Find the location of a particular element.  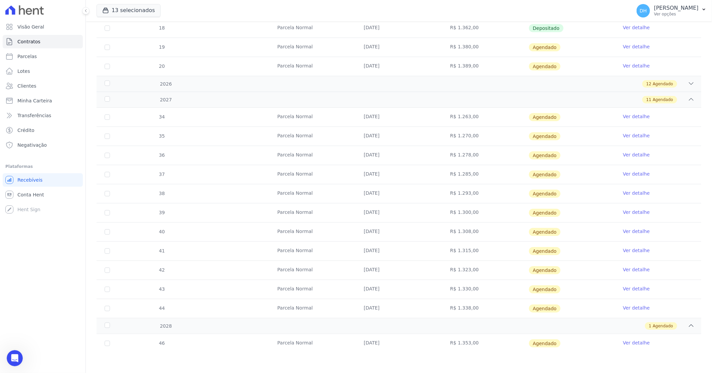

div: wink is located at coordinates (18, 54).